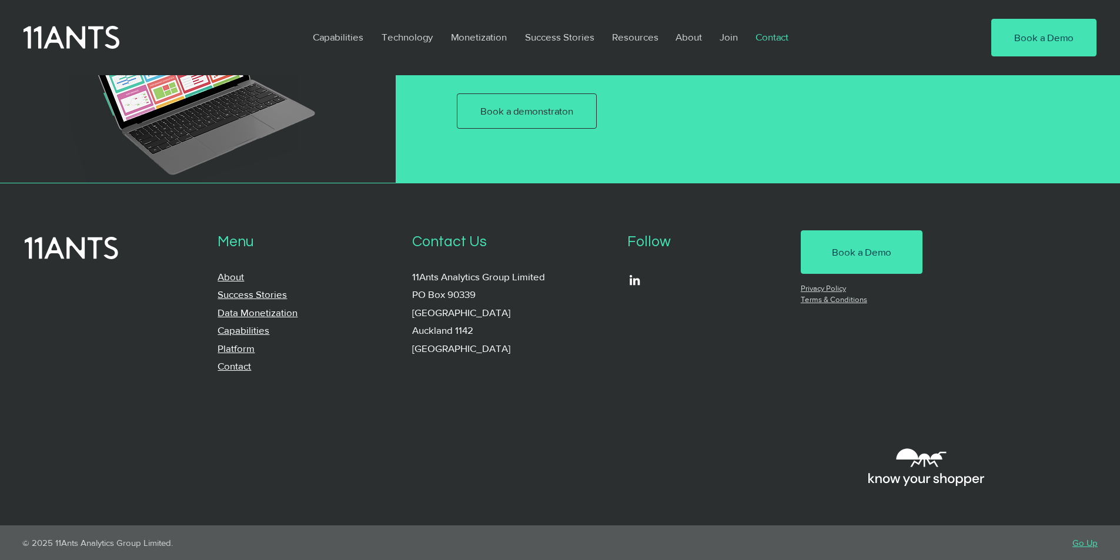  I want to click on p: Contact, so click(772, 37).